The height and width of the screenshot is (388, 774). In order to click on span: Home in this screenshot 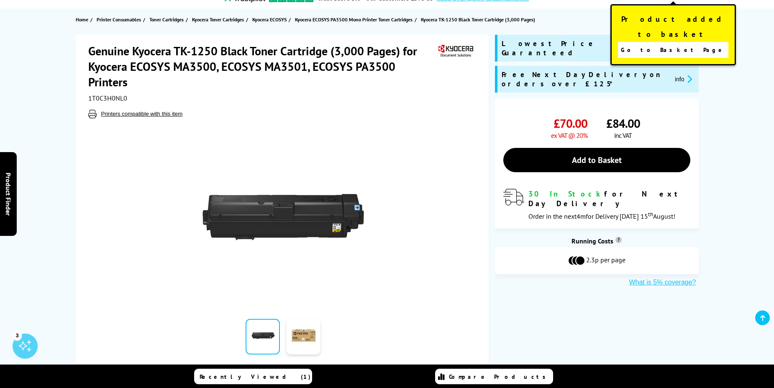, I will do `click(82, 19)`.